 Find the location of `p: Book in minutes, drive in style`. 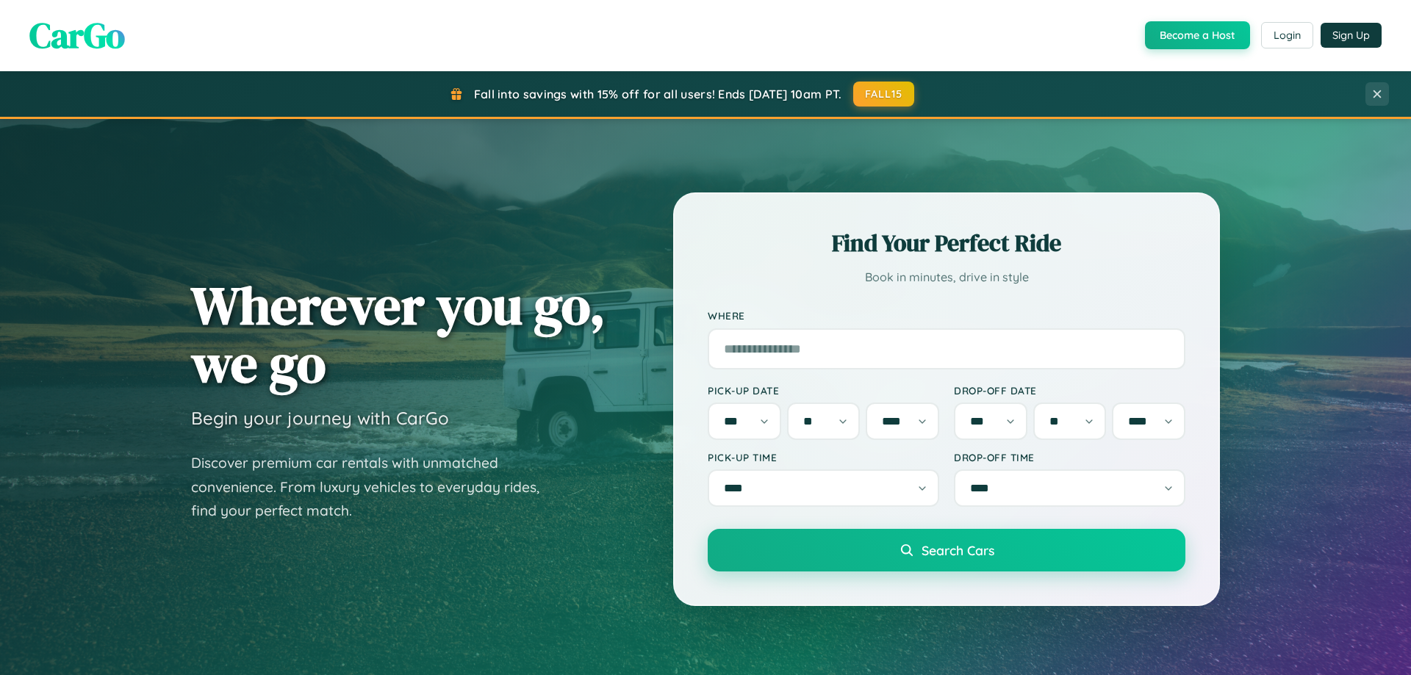

p: Book in minutes, drive in style is located at coordinates (946, 277).